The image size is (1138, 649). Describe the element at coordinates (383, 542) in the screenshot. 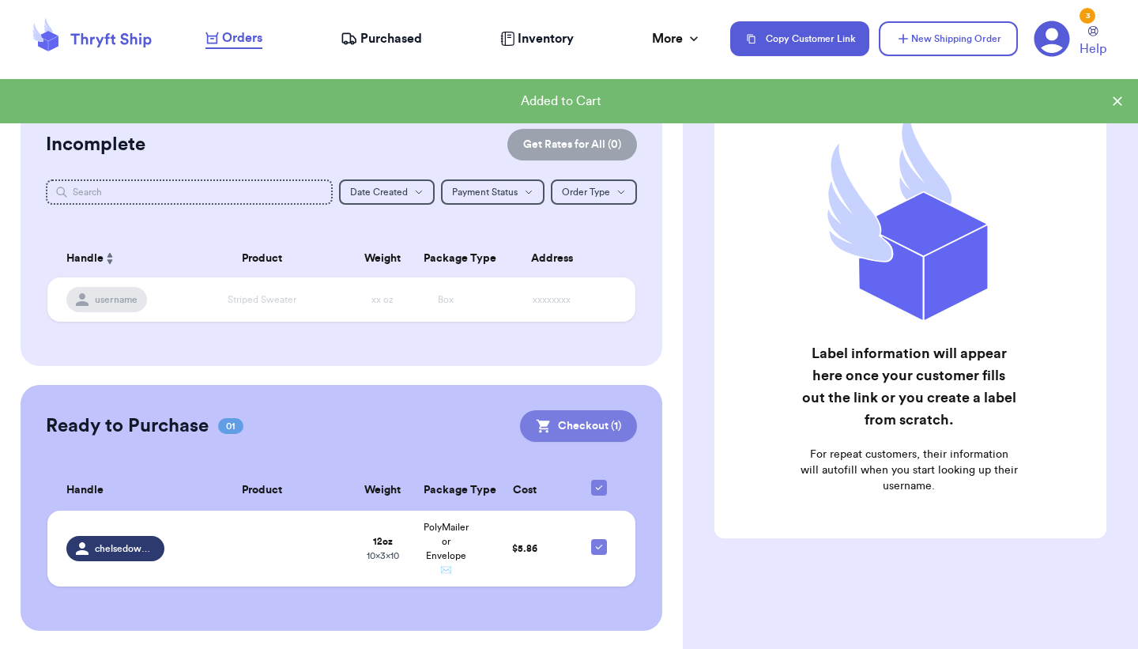

I see `strong: 12 oz` at that location.